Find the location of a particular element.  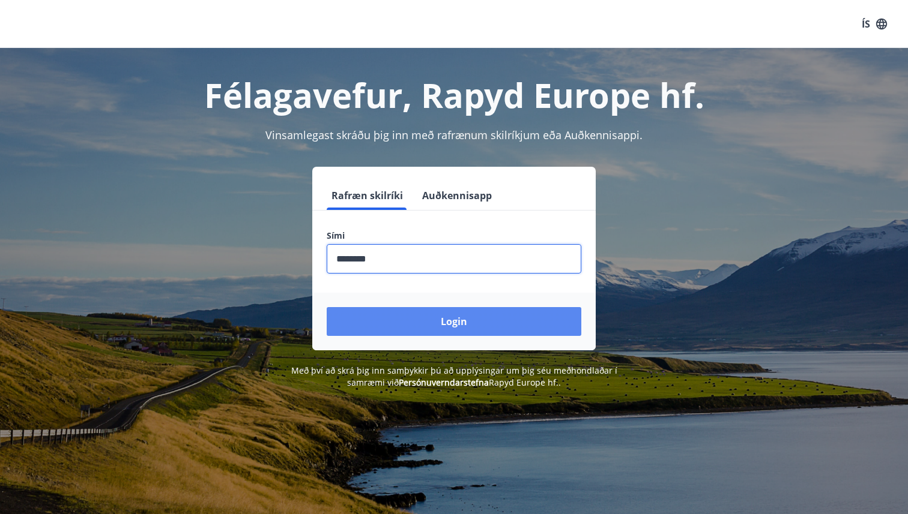

span: Með því að skrá þig inn samþykkir þú að upplýsingar um þig séu meðhöndlaðar í samræmi við Rapyd E... is located at coordinates (454, 376).